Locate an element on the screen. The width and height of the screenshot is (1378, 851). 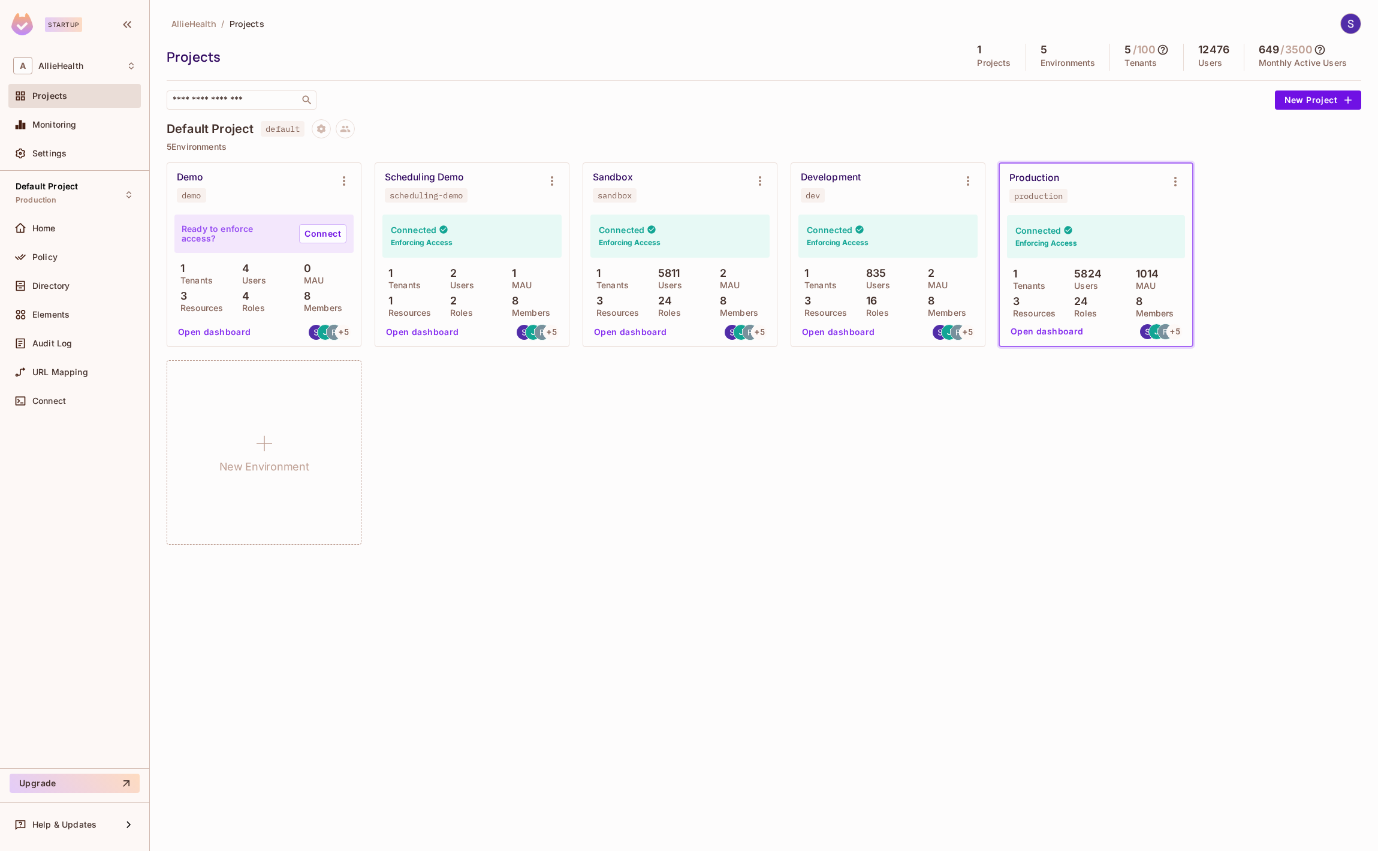
span: Audit Log is located at coordinates (52, 344).